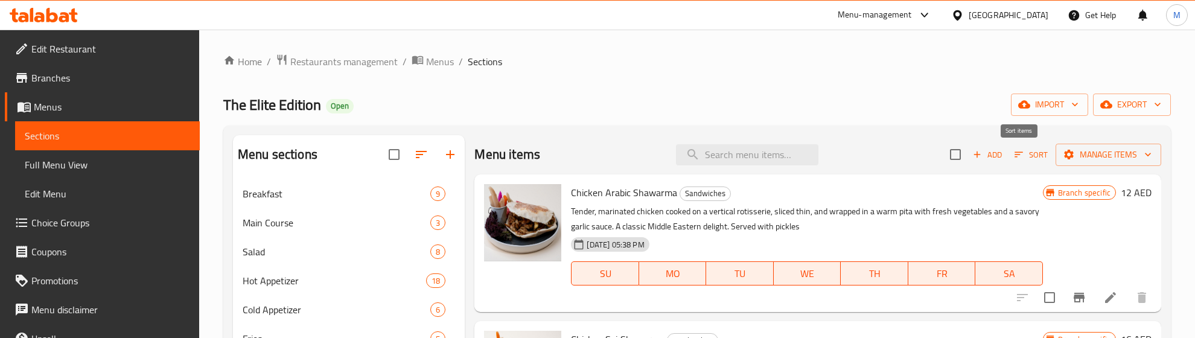 Image resolution: width=1195 pixels, height=338 pixels. Describe the element at coordinates (1110, 297) in the screenshot. I see `a: Edit menu item` at that location.